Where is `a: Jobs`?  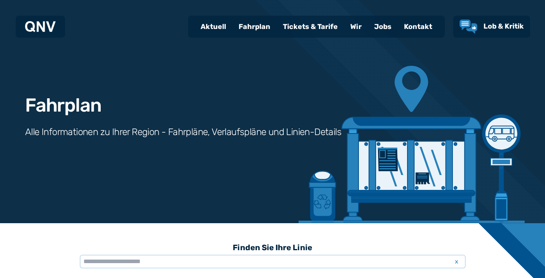
a: Jobs is located at coordinates (383, 27).